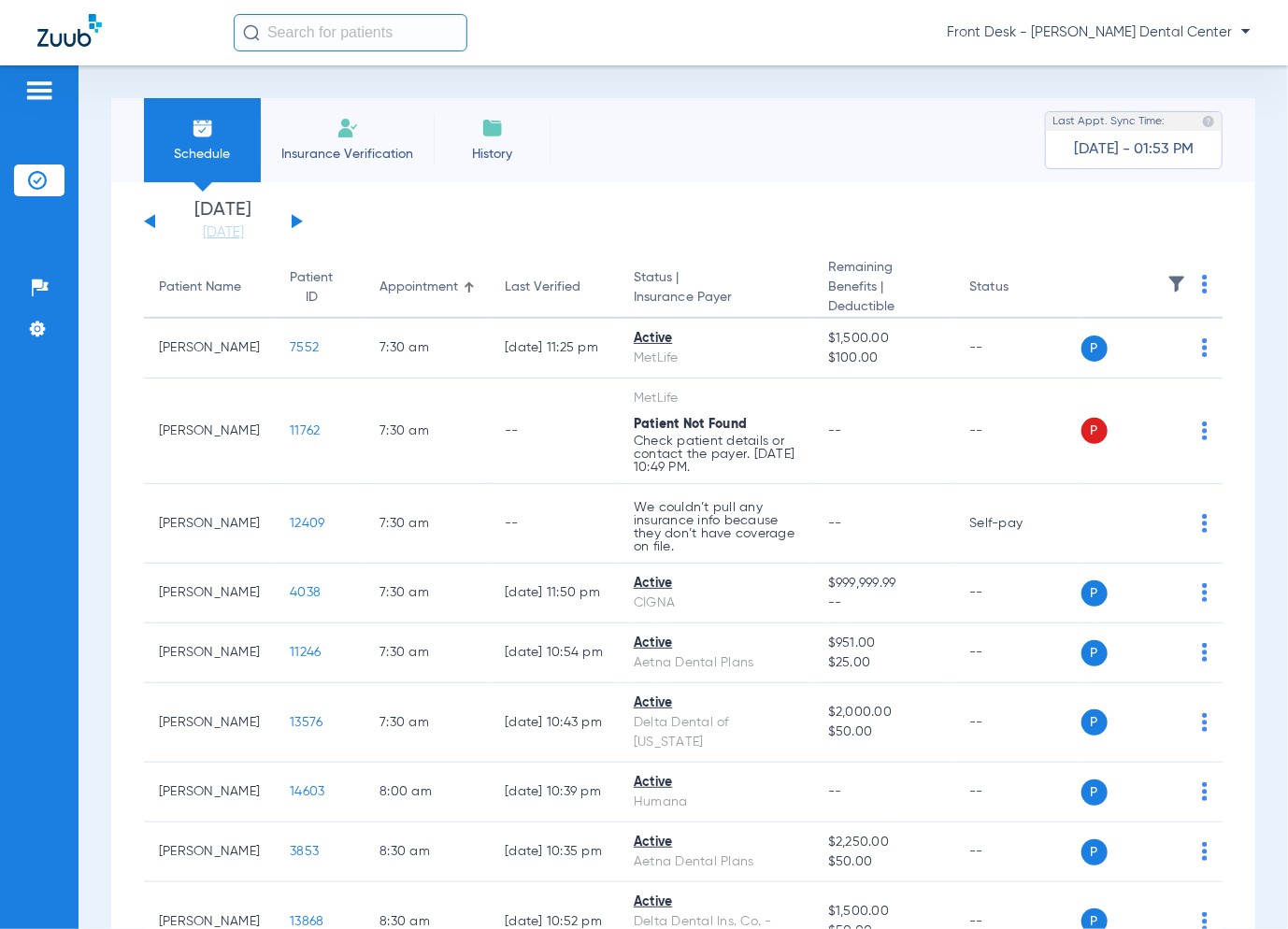 The width and height of the screenshot is (1288, 929). Describe the element at coordinates (304, 851) in the screenshot. I see `span: 3853` at that location.